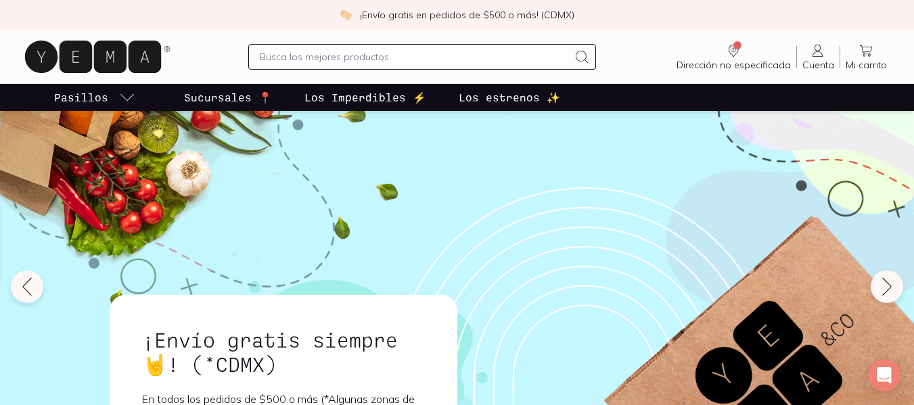  Describe the element at coordinates (283, 352) in the screenshot. I see `h1: ¡Envío gratis siempre🤘! (*CDMX)` at that location.